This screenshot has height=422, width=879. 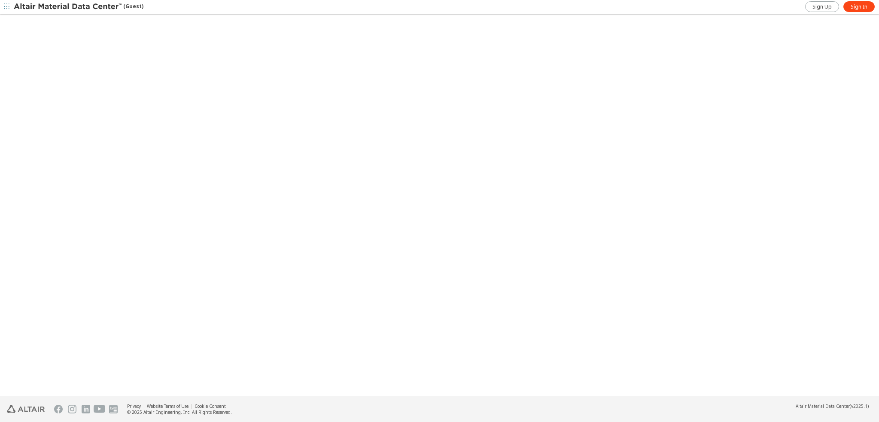 What do you see at coordinates (26, 409) in the screenshot?
I see `img: Altair Engineering` at bounding box center [26, 409].